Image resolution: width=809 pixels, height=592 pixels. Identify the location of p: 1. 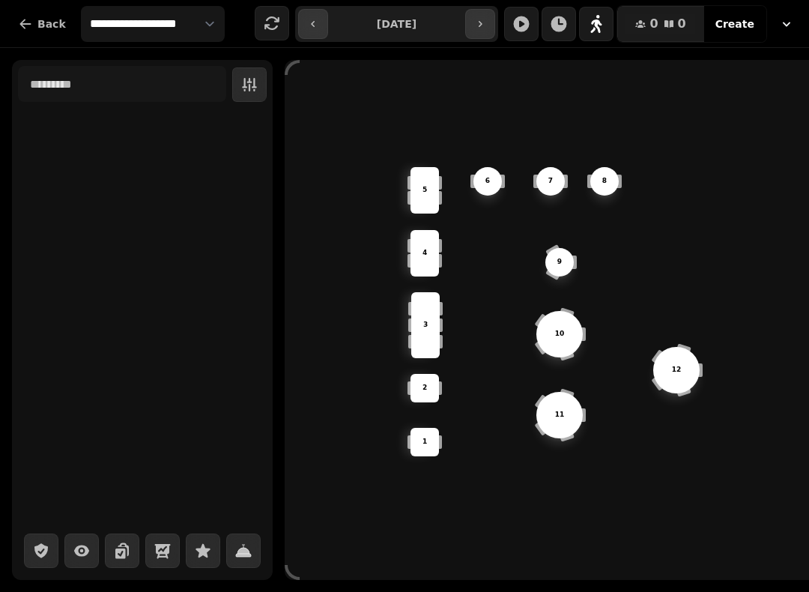
(425, 442).